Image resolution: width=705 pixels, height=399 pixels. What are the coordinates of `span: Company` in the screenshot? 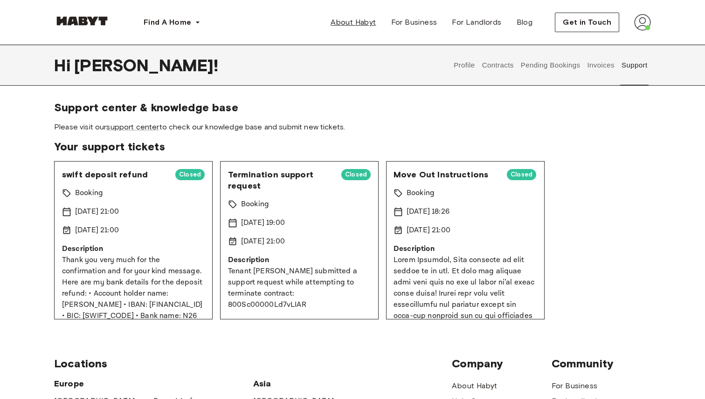 It's located at (501, 364).